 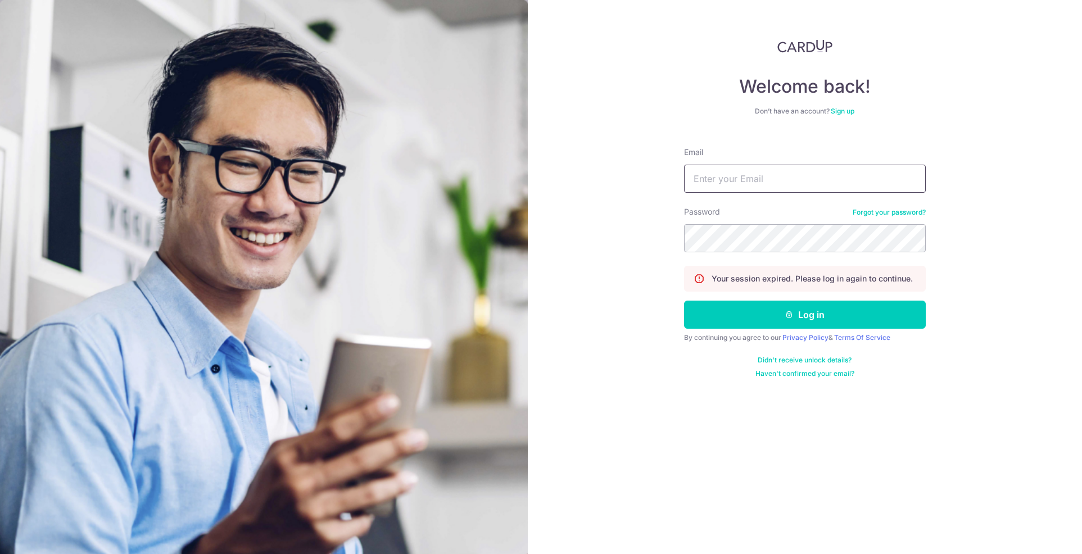 I want to click on a: Forgot your password?, so click(x=890, y=213).